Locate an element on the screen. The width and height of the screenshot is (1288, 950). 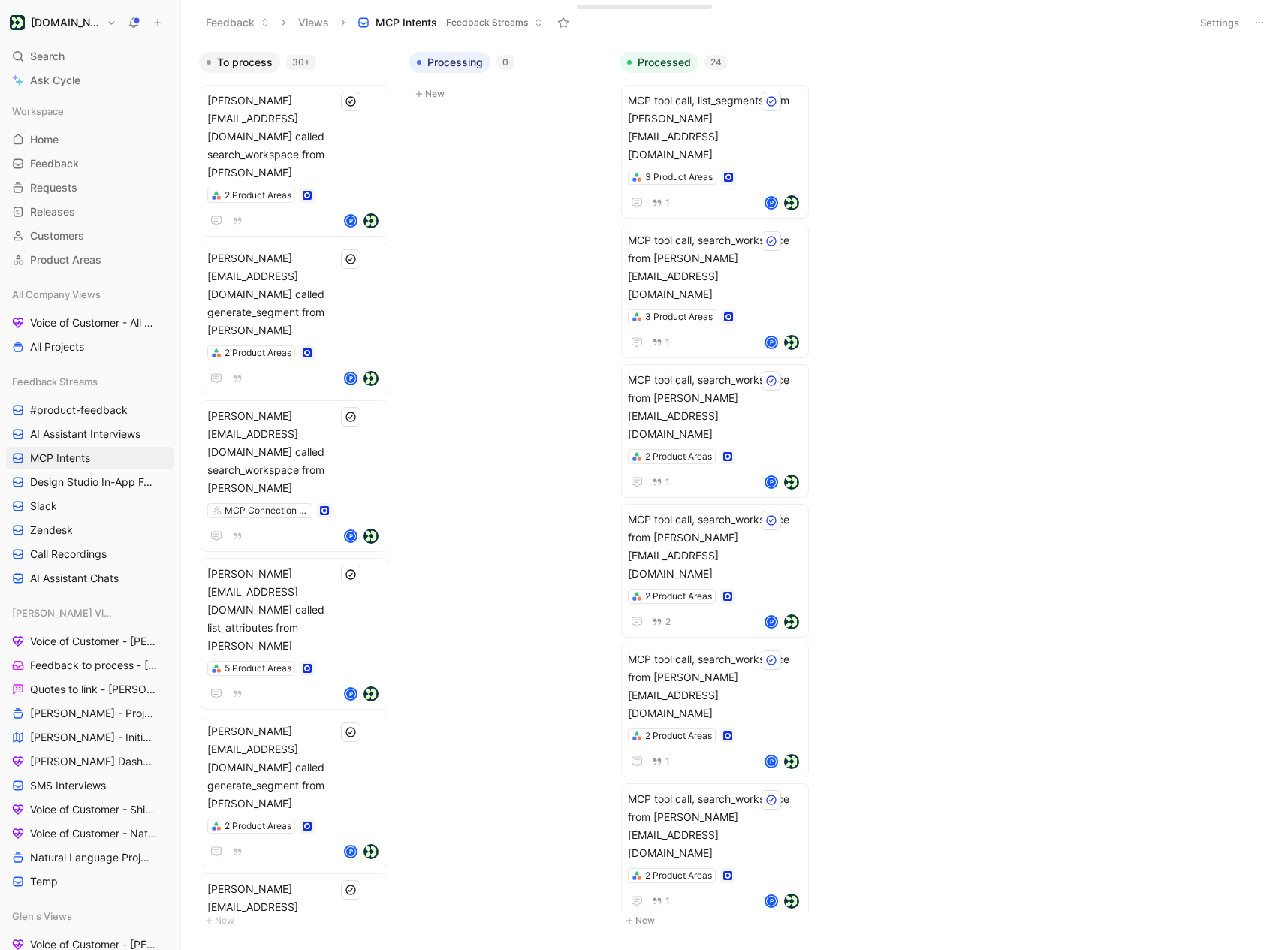
span: SMS Interviews is located at coordinates (68, 785).